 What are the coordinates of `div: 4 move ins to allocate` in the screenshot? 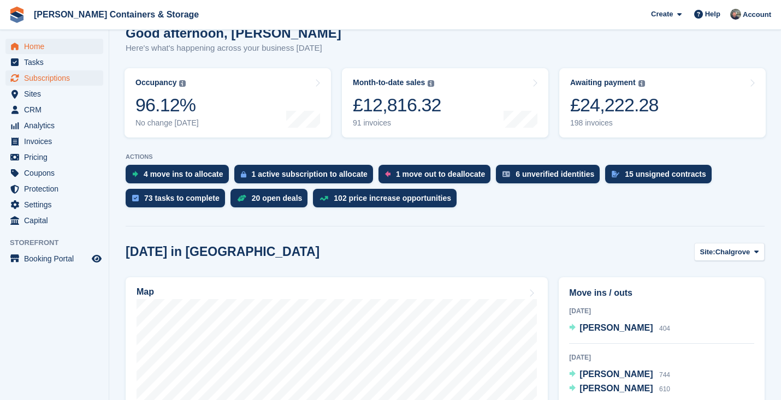 It's located at (184, 174).